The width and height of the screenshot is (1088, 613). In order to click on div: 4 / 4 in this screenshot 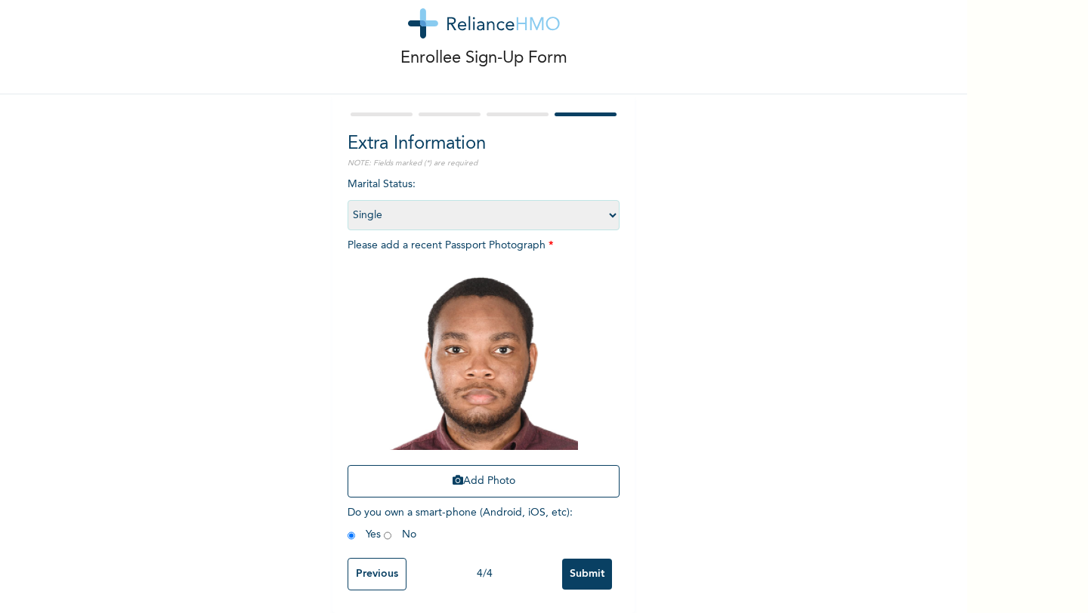, I will do `click(484, 574)`.